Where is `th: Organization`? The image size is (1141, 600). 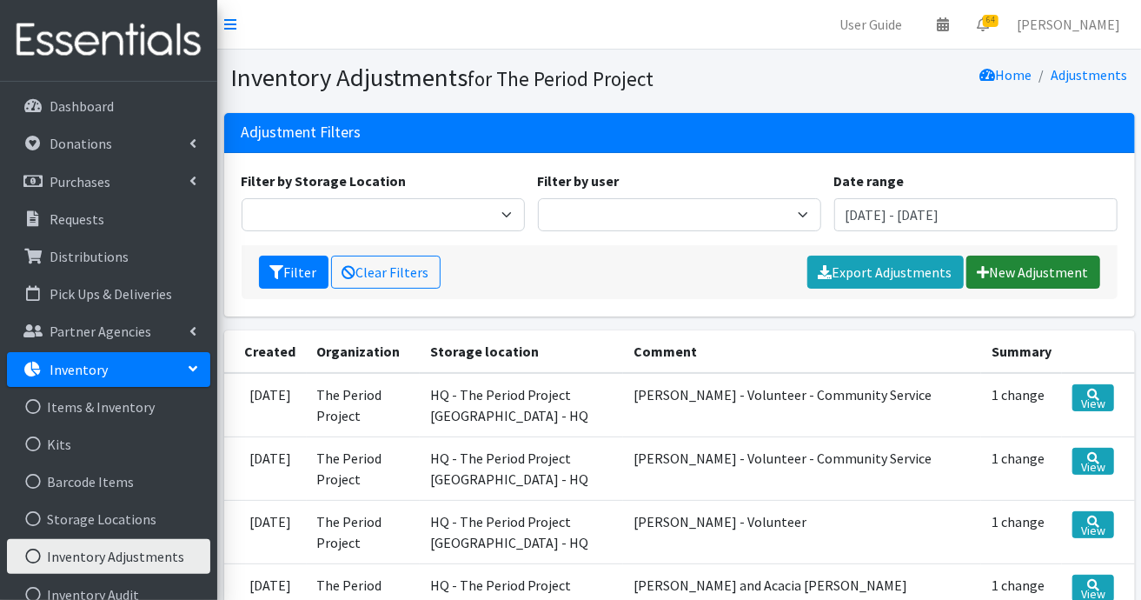
th: Organization is located at coordinates (363, 351).